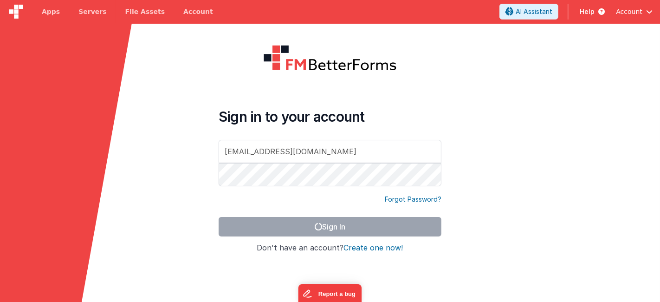 Image resolution: width=660 pixels, height=302 pixels. Describe the element at coordinates (145, 12) in the screenshot. I see `span: File Assets` at that location.